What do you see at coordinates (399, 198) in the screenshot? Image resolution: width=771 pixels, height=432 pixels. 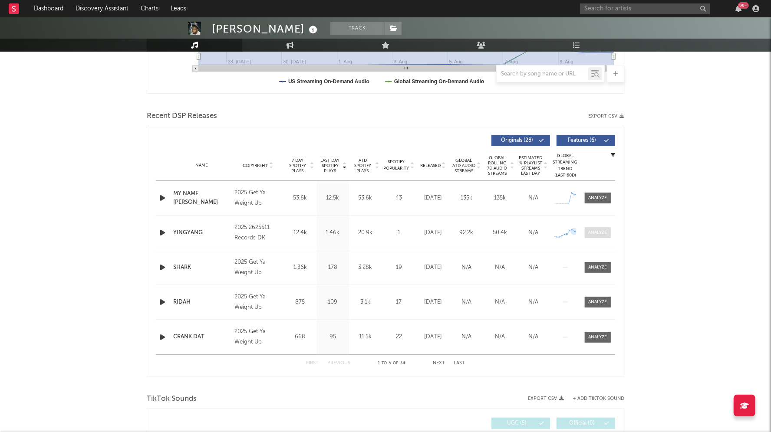 I see `div: 43` at bounding box center [399, 198].